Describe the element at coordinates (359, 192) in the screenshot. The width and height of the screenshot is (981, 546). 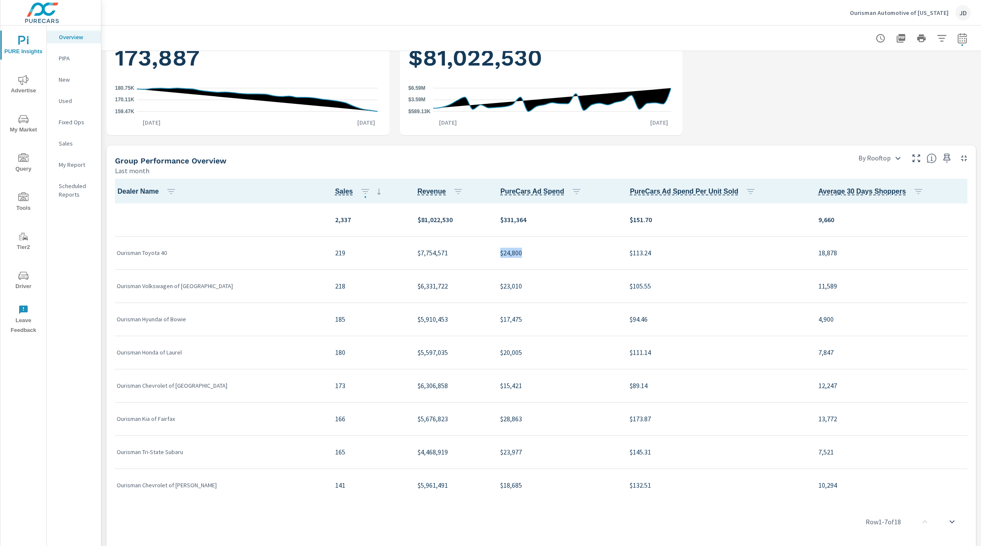
I see `span: Sales` at that location.